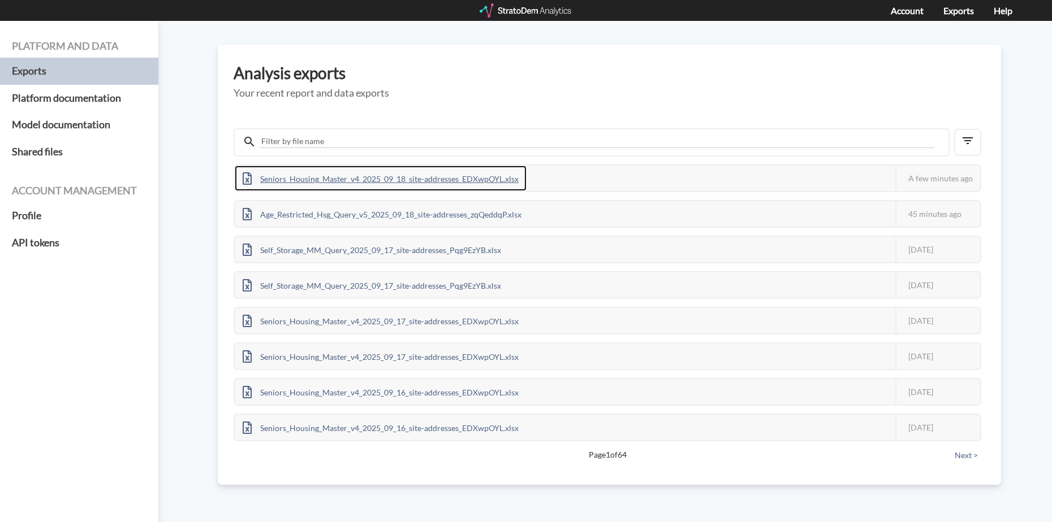 This screenshot has width=1052, height=522. I want to click on input: Filter by file name, so click(597, 141).